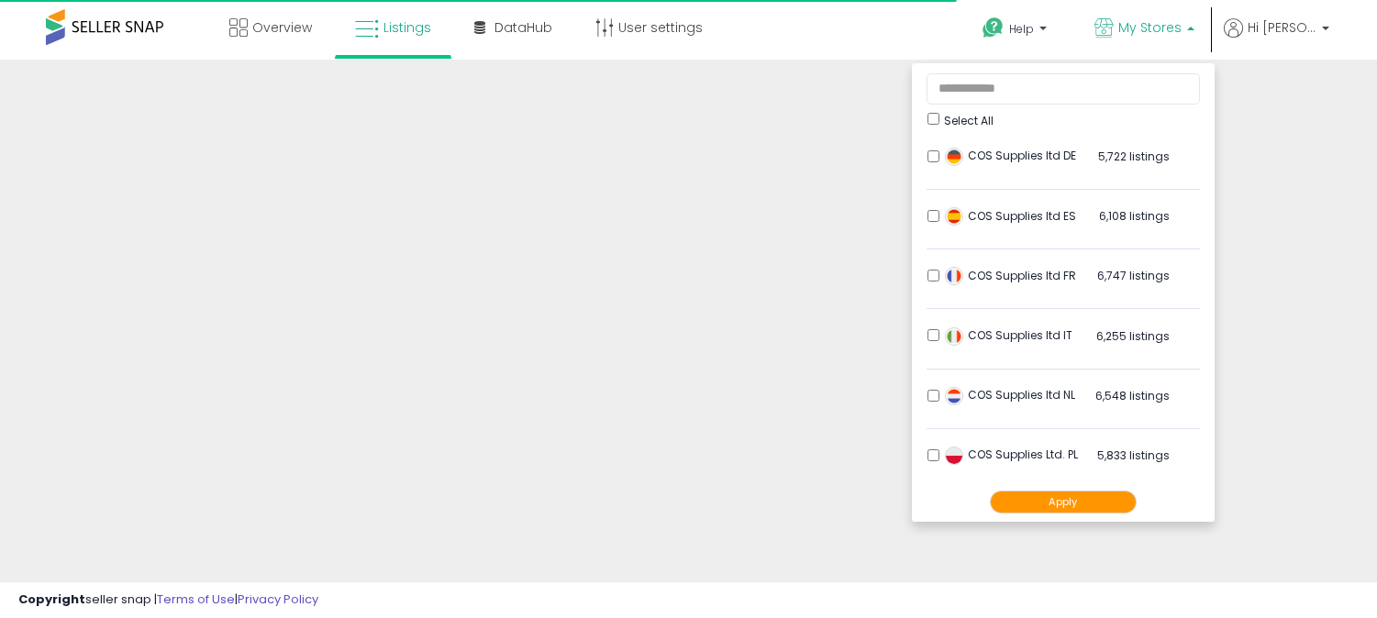 The image size is (1377, 618). Describe the element at coordinates (1011, 454) in the screenshot. I see `span: COS Supplies Ltd. PL` at that location.